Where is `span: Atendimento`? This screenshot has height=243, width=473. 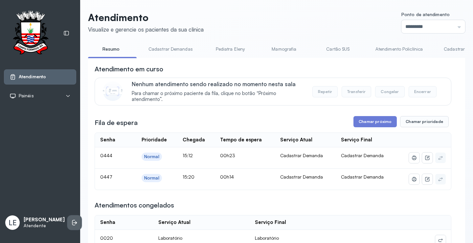 span: Atendimento is located at coordinates (32, 77).